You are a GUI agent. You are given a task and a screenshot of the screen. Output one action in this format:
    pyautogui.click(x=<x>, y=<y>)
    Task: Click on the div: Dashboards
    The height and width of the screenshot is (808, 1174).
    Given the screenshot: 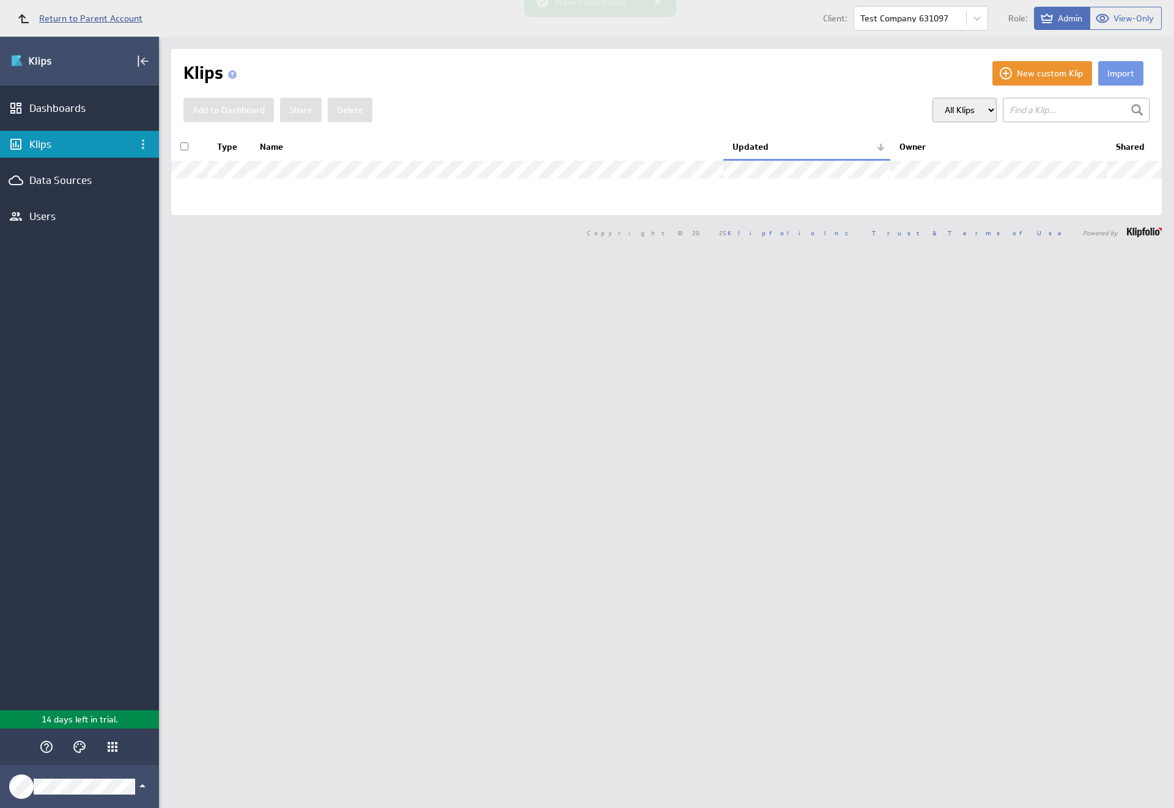 What is the action you would take?
    pyautogui.click(x=79, y=108)
    